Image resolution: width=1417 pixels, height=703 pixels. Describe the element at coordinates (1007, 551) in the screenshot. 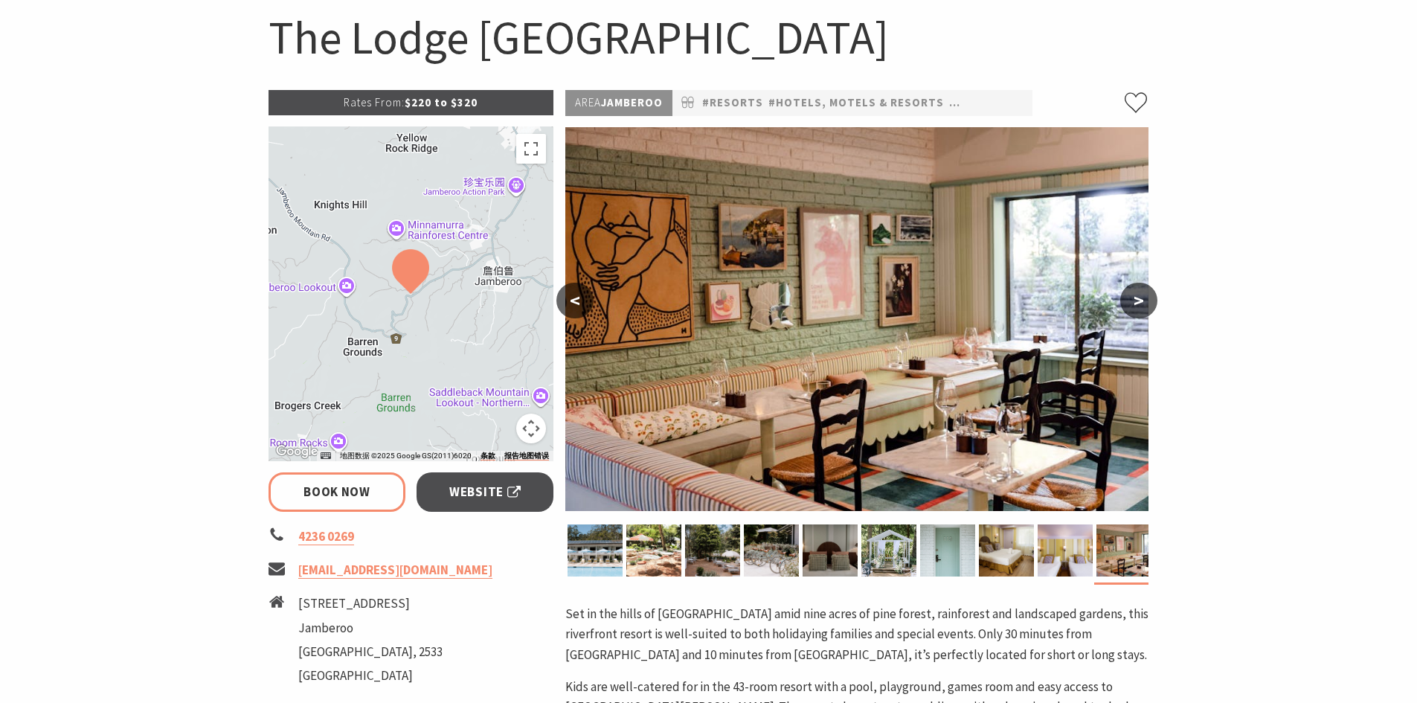

I see `img: yellow and lilac colour-way for king bedroom` at that location.